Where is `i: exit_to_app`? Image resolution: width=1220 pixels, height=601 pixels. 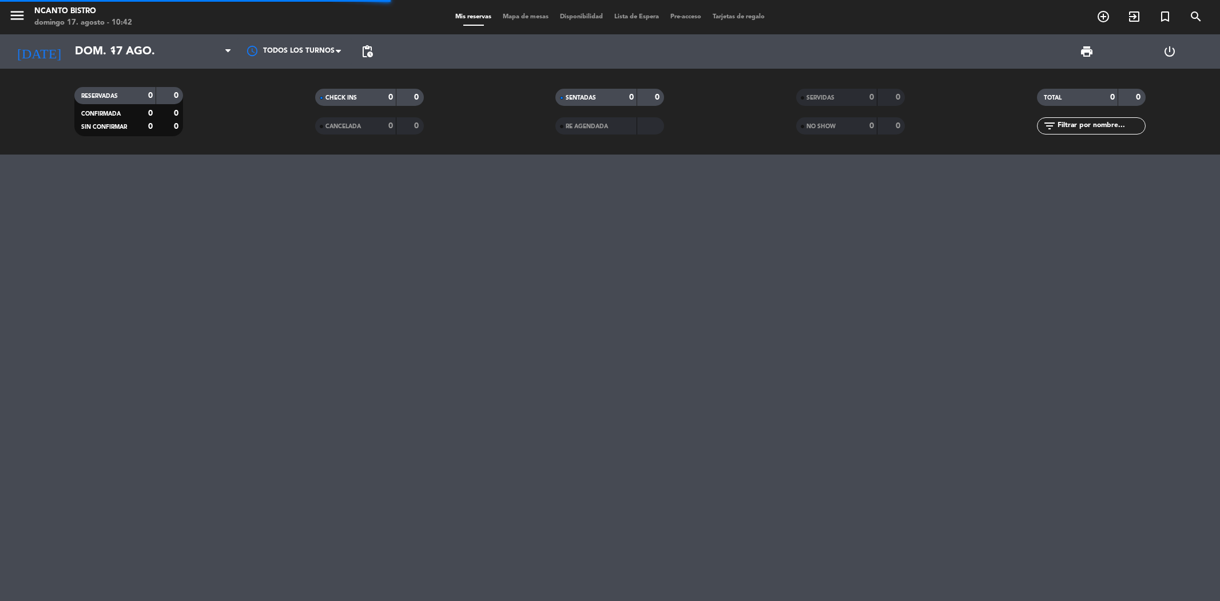
i: exit_to_app is located at coordinates (1134, 17).